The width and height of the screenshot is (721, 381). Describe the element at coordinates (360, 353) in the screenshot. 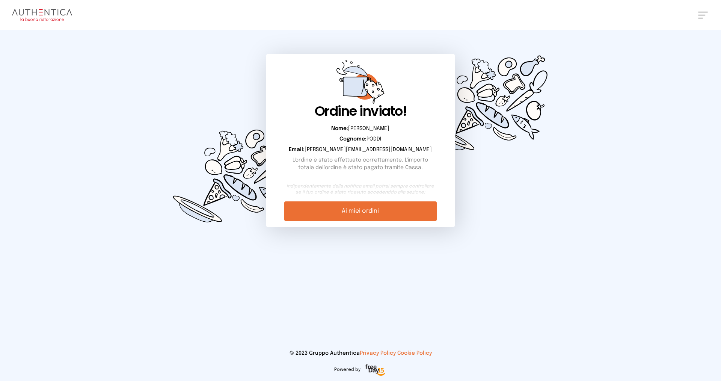

I see `p: © 2023 Gruppo Authentica` at that location.